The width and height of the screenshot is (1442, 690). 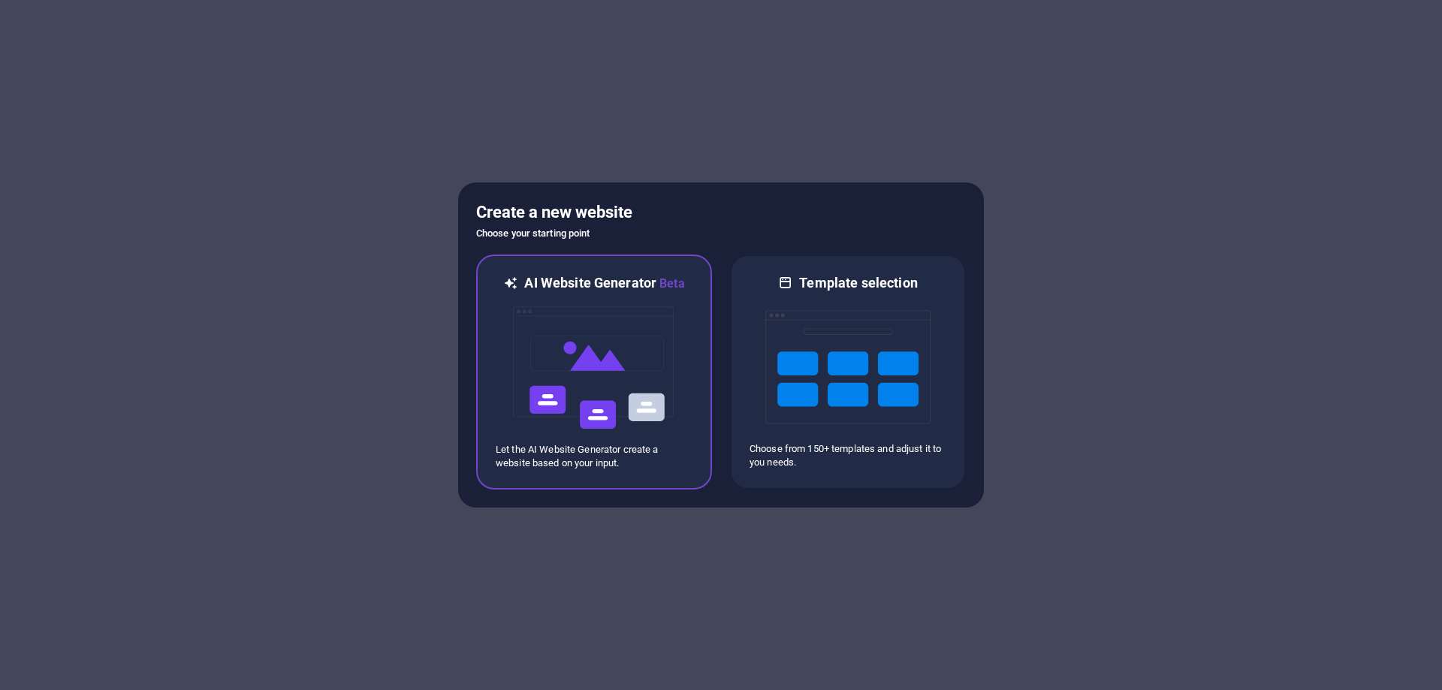 What do you see at coordinates (721, 234) in the screenshot?
I see `h6: Choose your starting point` at bounding box center [721, 234].